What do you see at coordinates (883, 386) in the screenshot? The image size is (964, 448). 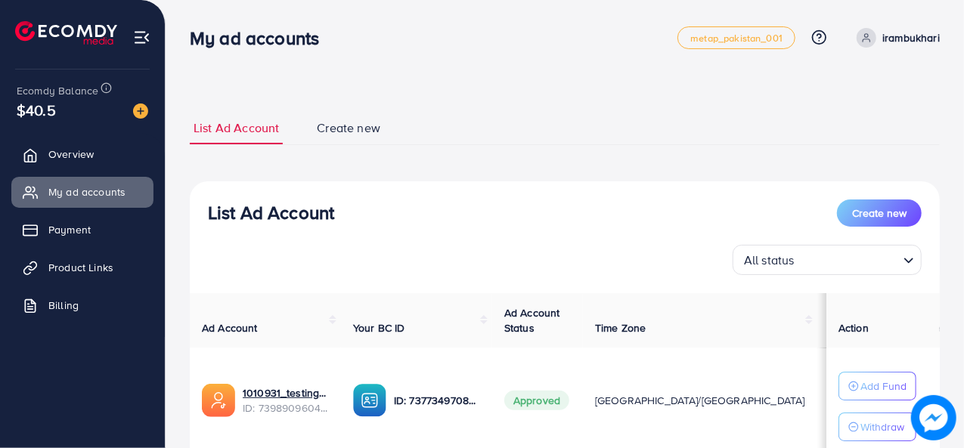 I see `p: Add Fund` at bounding box center [883, 386].